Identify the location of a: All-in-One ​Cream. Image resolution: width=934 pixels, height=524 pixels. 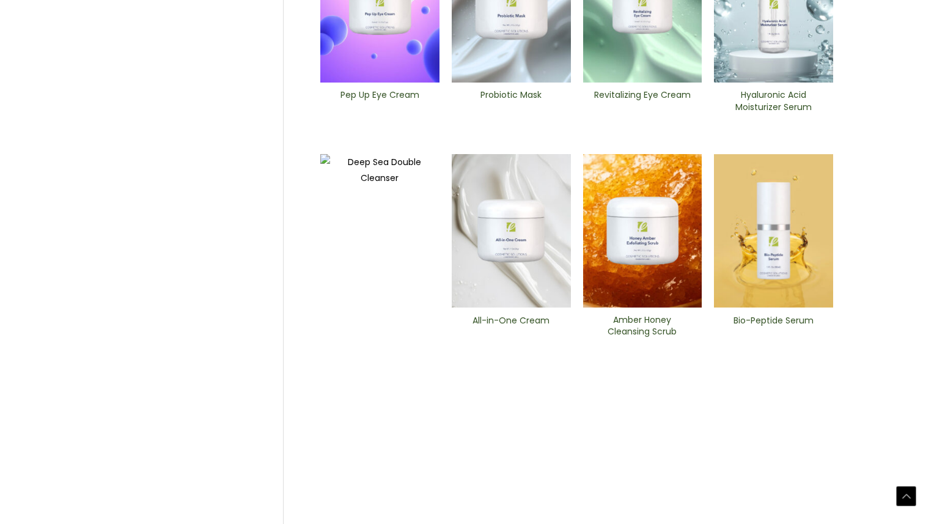
(511, 328).